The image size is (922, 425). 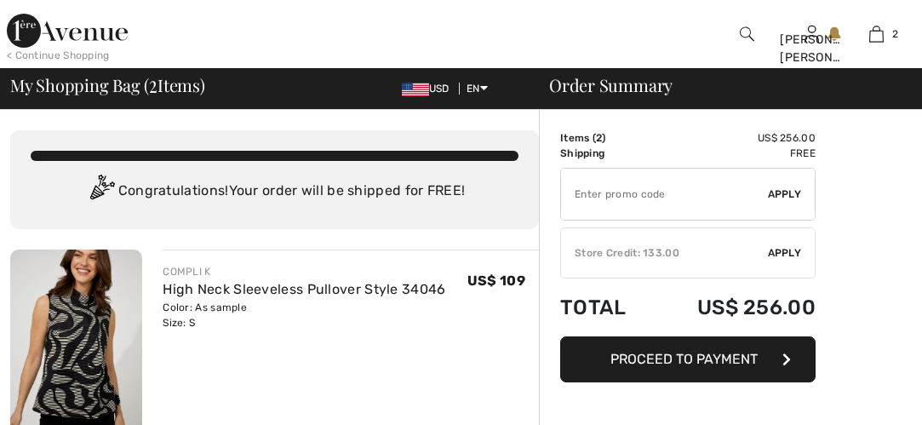 What do you see at coordinates (477, 89) in the screenshot?
I see `span: EN` at bounding box center [477, 89].